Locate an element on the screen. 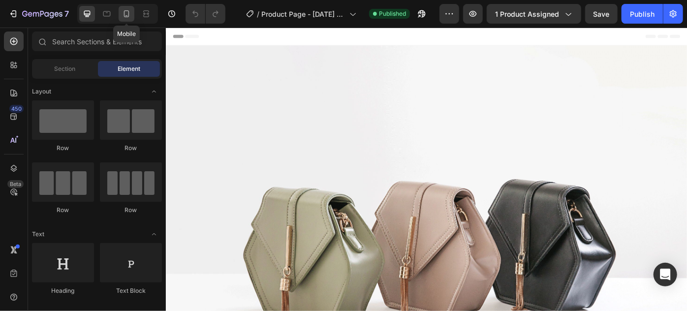 The width and height of the screenshot is (687, 311). div: Beta is located at coordinates (15, 184).